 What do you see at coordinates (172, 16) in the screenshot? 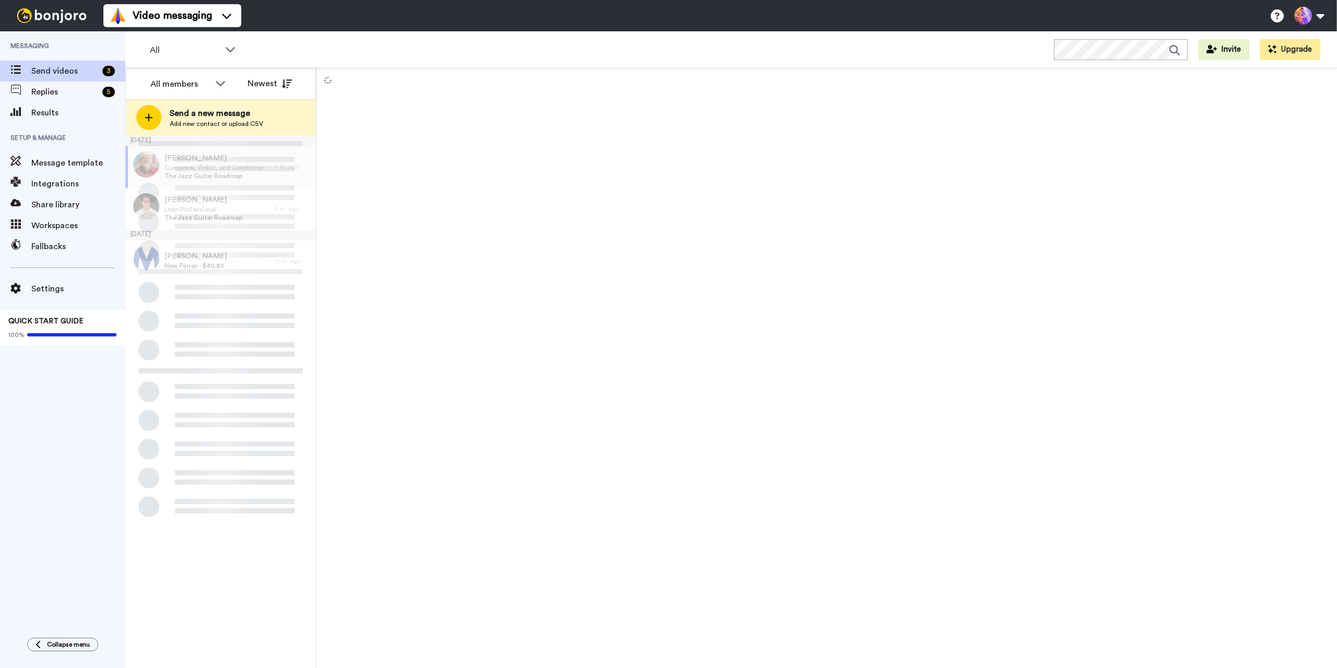
I see `span: Video messaging` at bounding box center [172, 16].